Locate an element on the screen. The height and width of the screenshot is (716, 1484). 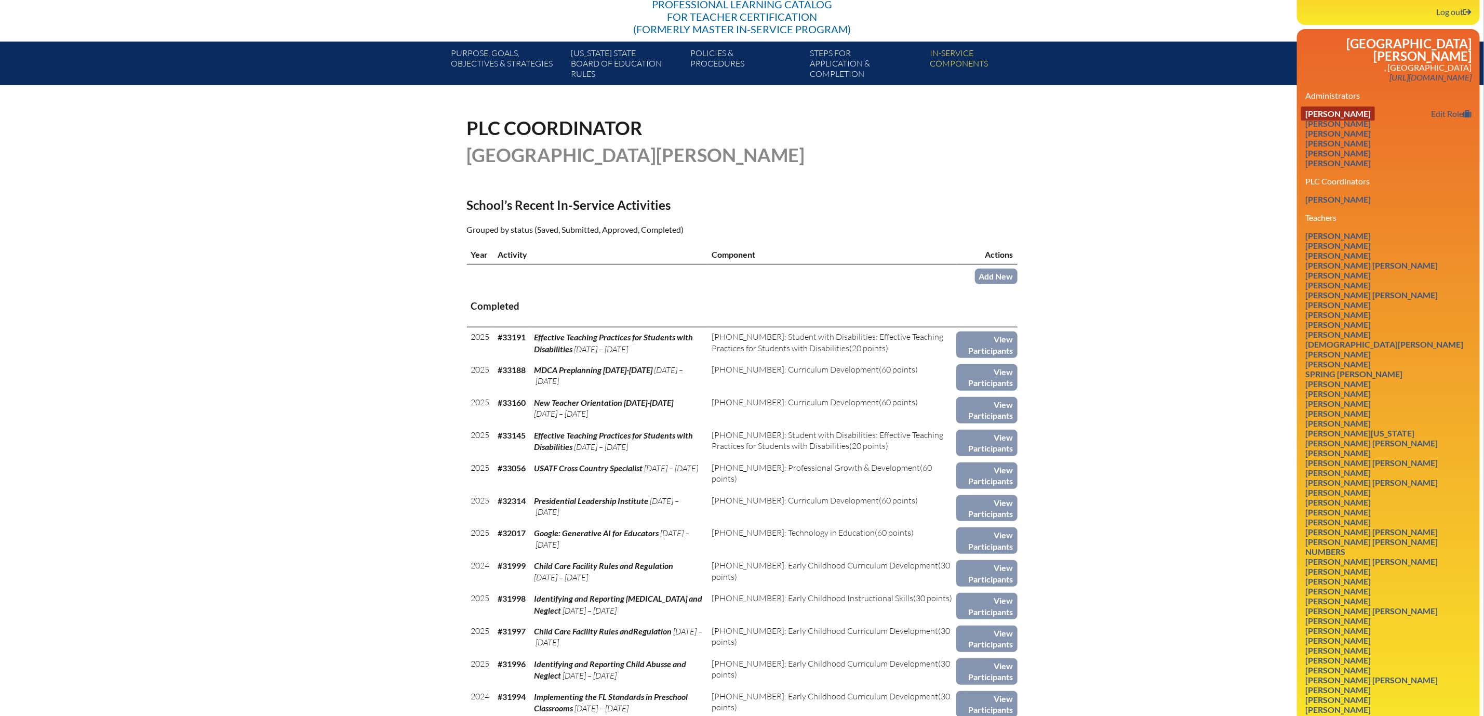
svg: Log out is located at coordinates (1467, 12).